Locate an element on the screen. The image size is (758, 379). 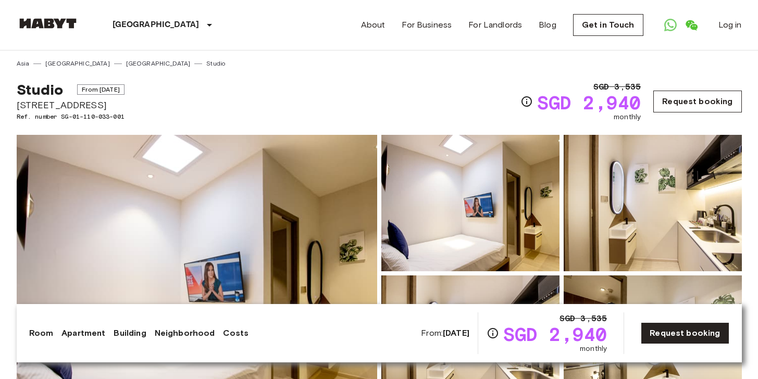
span: From: is located at coordinates (445, 333).